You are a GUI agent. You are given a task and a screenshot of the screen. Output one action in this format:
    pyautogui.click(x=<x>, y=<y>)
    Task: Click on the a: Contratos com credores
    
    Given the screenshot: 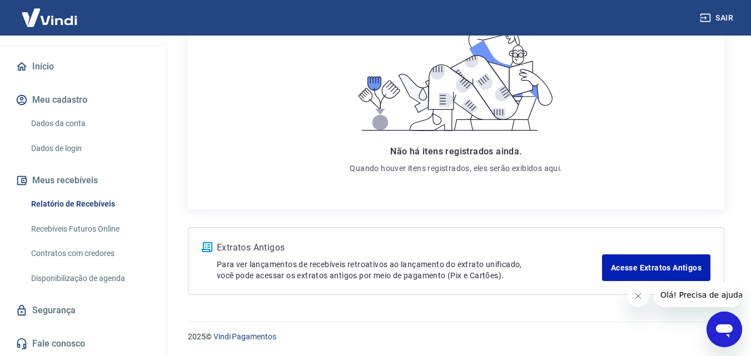 What is the action you would take?
    pyautogui.click(x=90, y=254)
    